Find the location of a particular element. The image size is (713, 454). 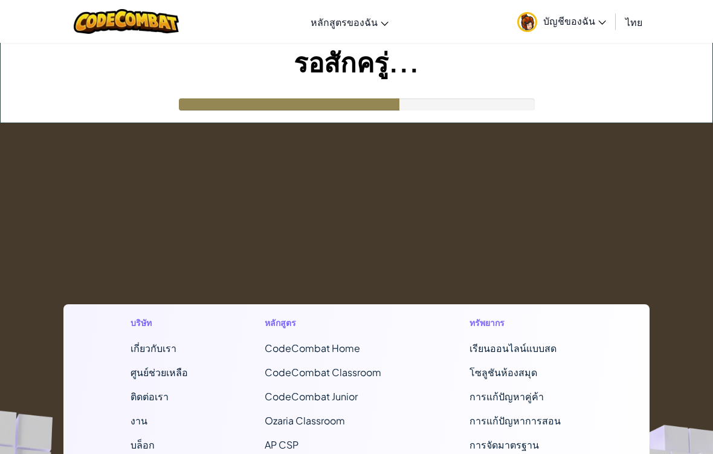

a: CodeCombat logo is located at coordinates (126, 21).